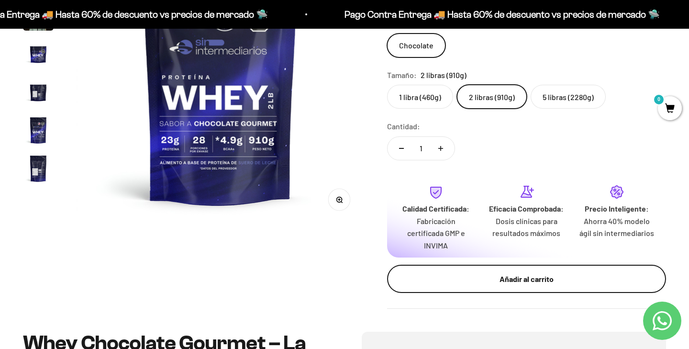  Describe the element at coordinates (617, 227) in the screenshot. I see `p: Ahorra 40% modelo ágil sin intermediarios` at that location.